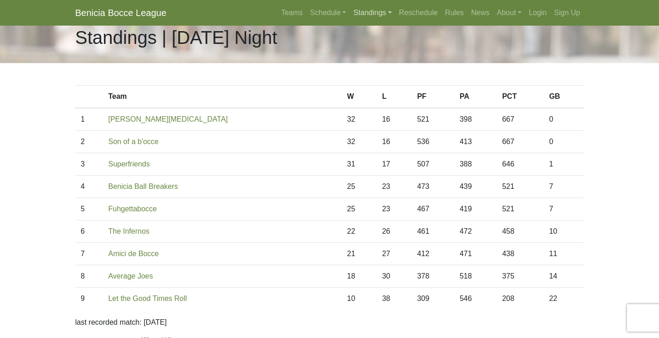  Describe the element at coordinates (394, 299) in the screenshot. I see `td: 38` at that location.